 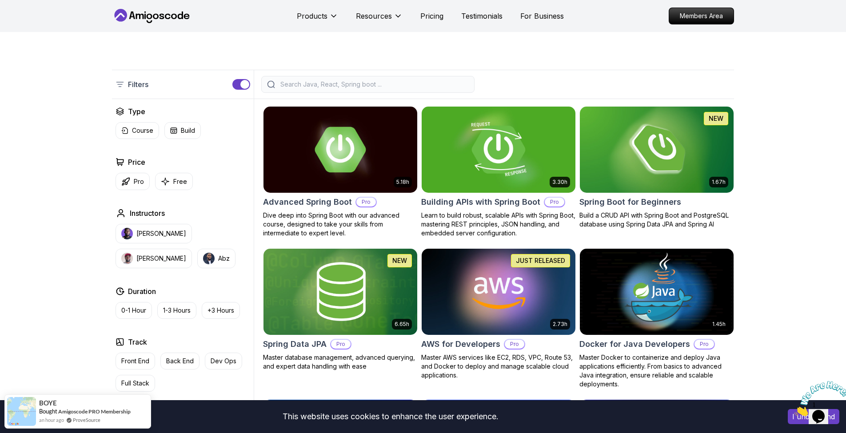 What do you see at coordinates (432, 16) in the screenshot?
I see `a: Pricing` at bounding box center [432, 16].